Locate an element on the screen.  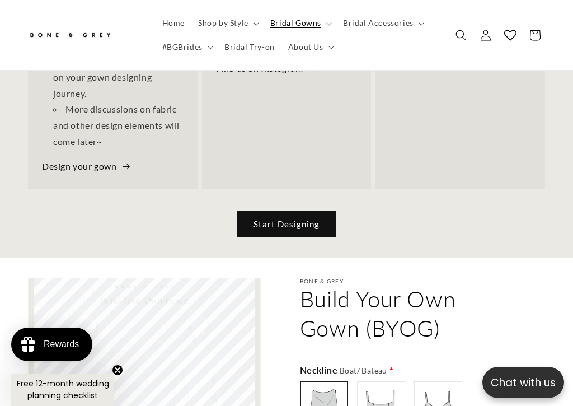
p: Chat with us is located at coordinates (524, 382).